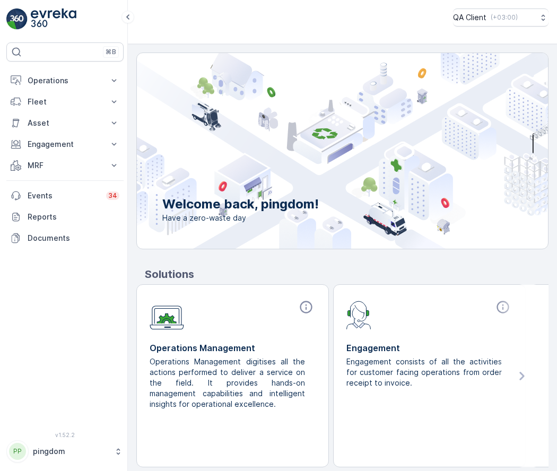  I want to click on button: Operations, so click(65, 81).